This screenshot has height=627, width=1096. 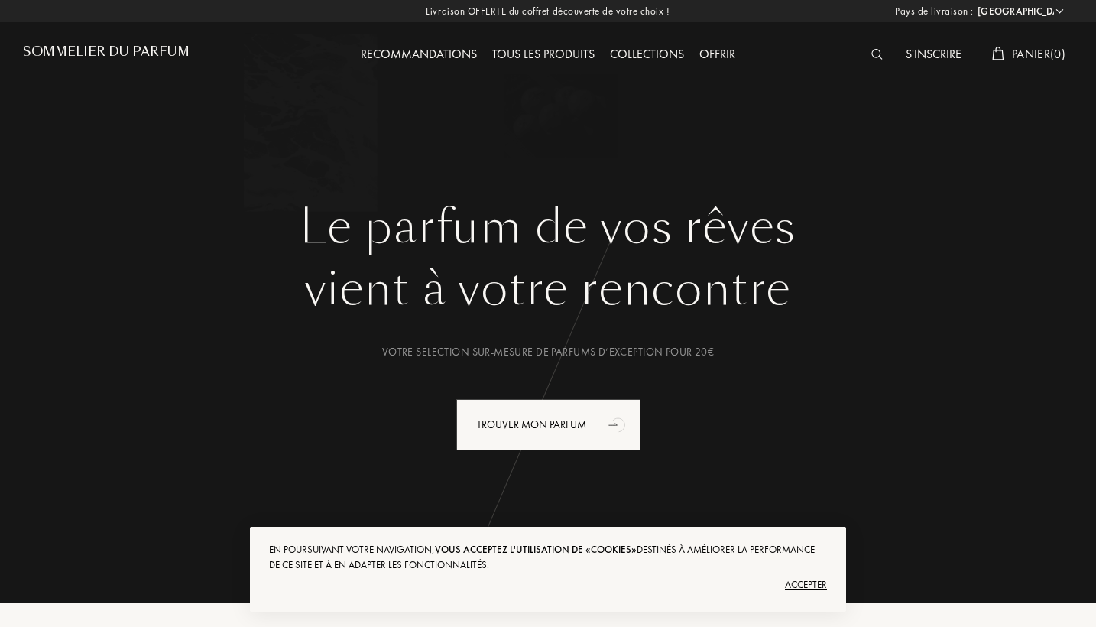 I want to click on a: Recommandations, so click(x=419, y=53).